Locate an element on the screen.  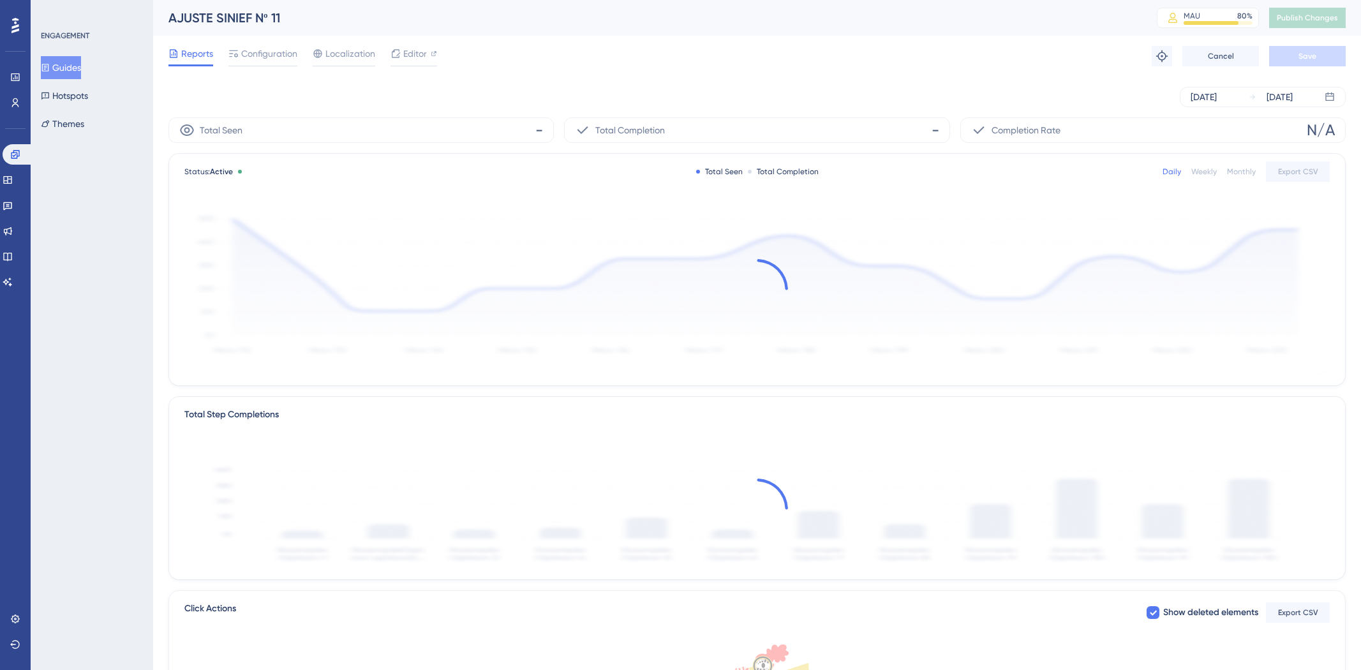
div: Total Completion is located at coordinates (783, 172).